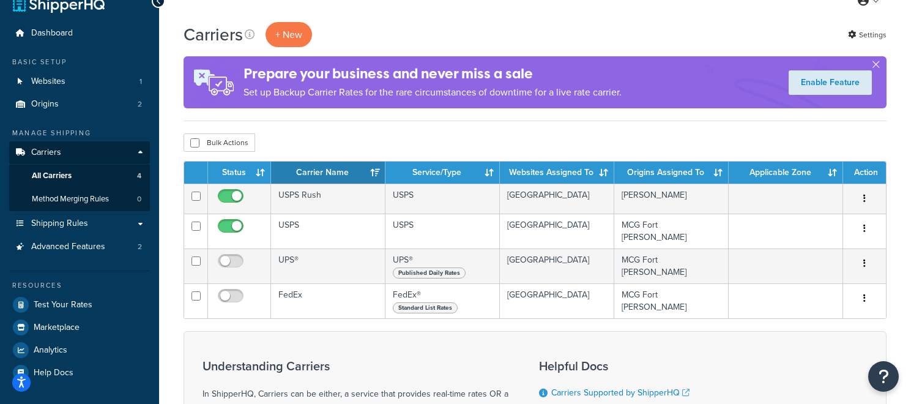 The image size is (911, 404). Describe the element at coordinates (48, 81) in the screenshot. I see `span: Websites` at that location.